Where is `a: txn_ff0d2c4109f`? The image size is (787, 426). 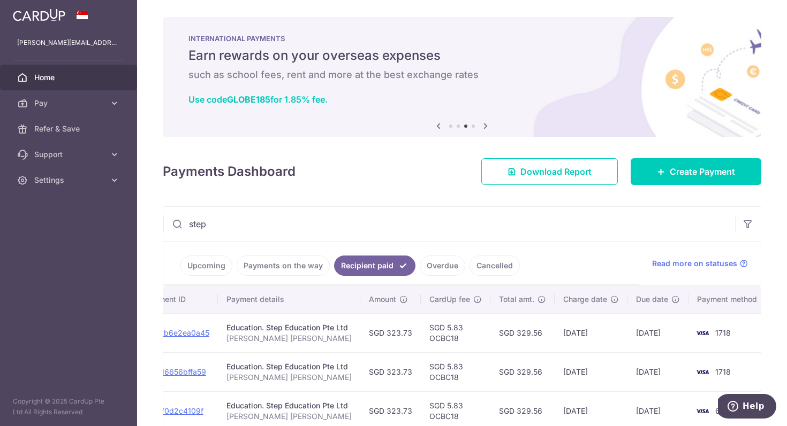 a: txn_ff0d2c4109f is located at coordinates (174, 411).